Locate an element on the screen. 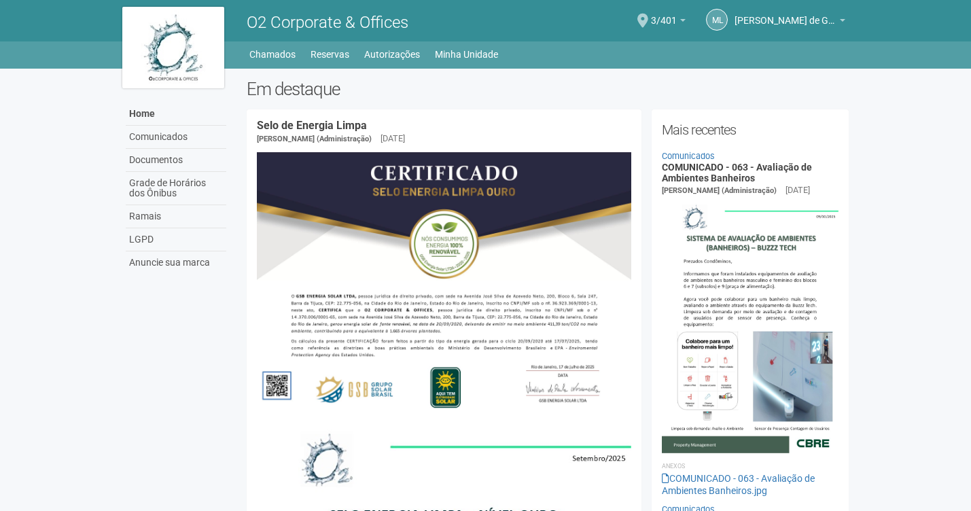 The width and height of the screenshot is (971, 511). a: ML is located at coordinates (717, 20).